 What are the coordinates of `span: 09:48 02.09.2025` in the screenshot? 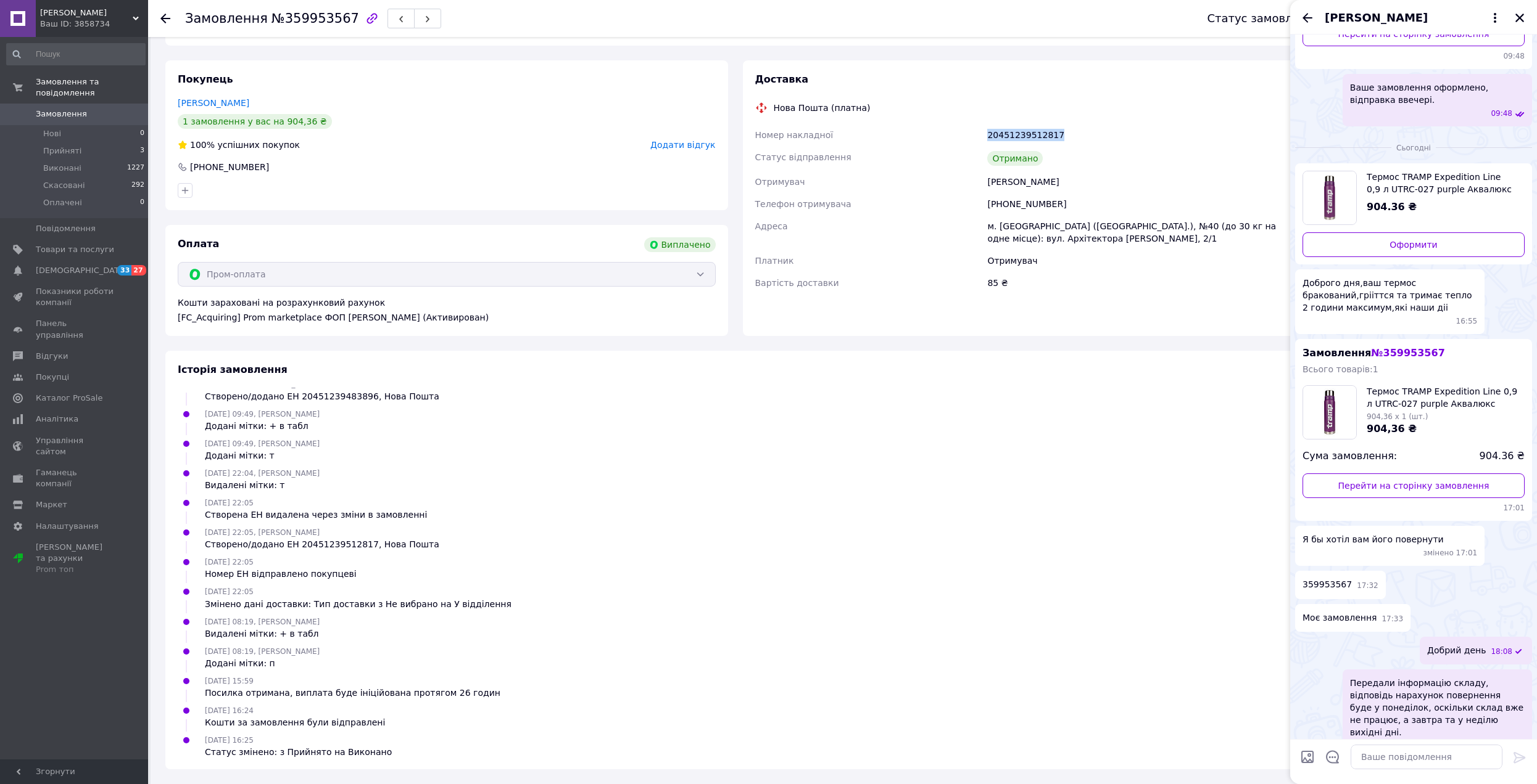 It's located at (1414, 56).